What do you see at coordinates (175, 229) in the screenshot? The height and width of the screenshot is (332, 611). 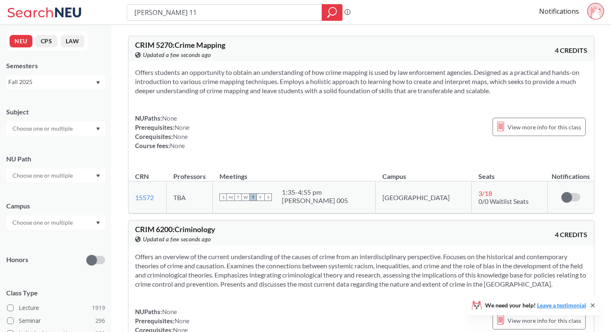 I see `span: CRIM 6200 : Criminology` at bounding box center [175, 229].